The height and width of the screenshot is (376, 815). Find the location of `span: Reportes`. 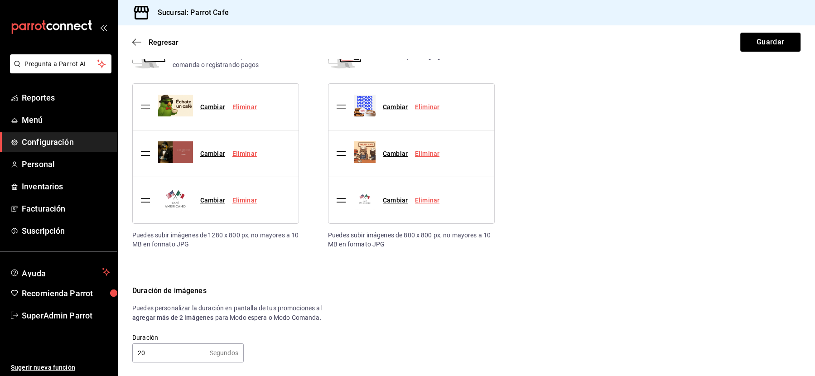

span: Reportes is located at coordinates (66, 97).